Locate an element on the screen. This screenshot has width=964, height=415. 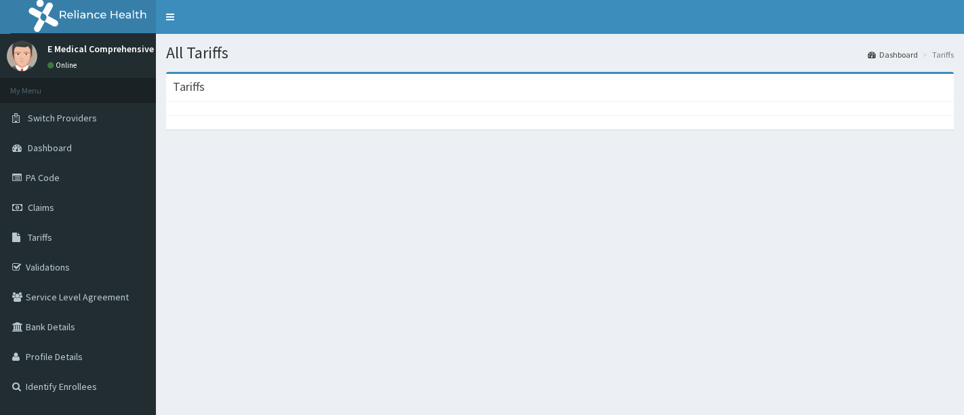
span: Dashboard is located at coordinates (50, 148).